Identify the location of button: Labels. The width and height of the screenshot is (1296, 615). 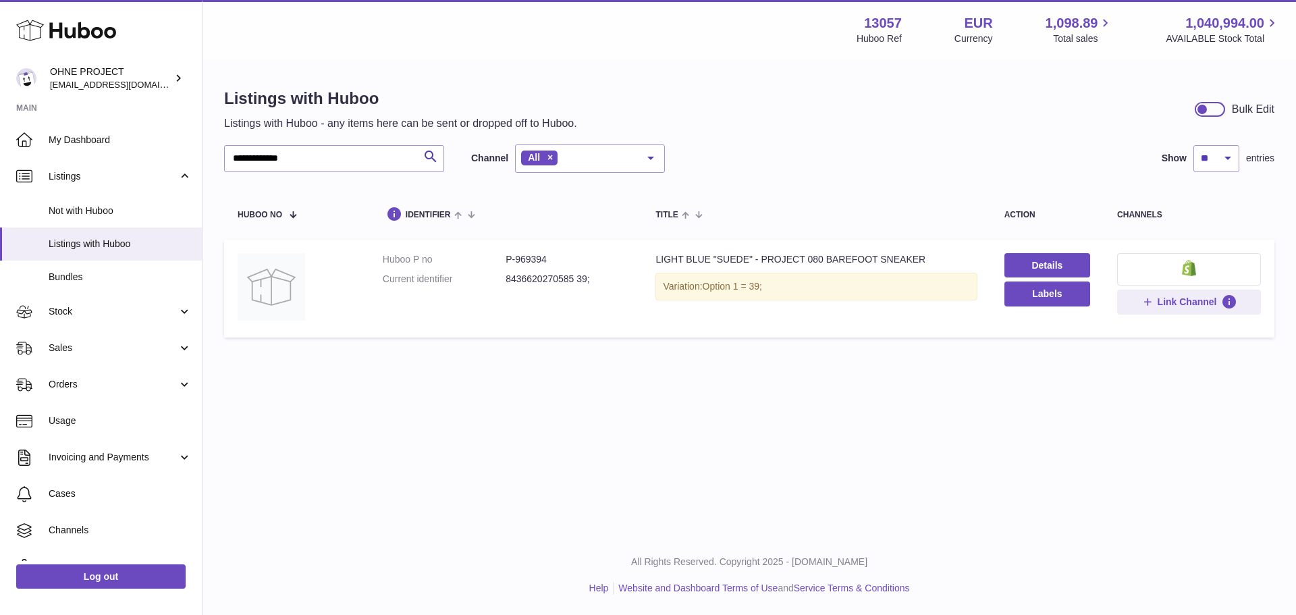
(1047, 294).